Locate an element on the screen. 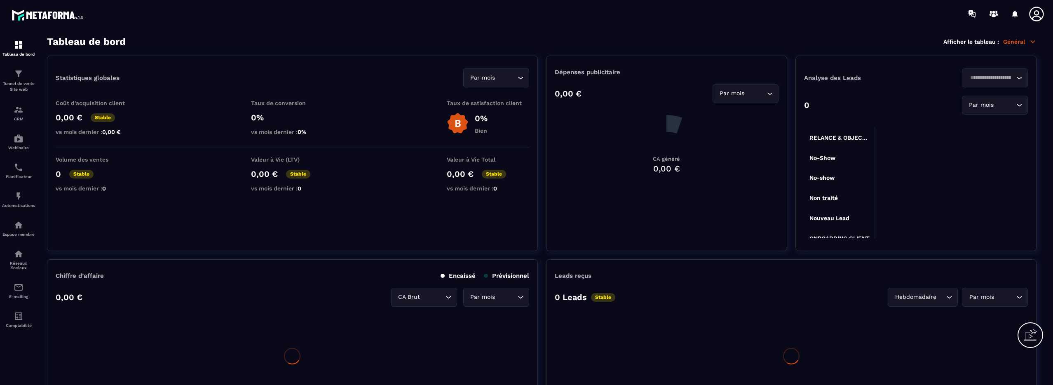  p: Automatisations is located at coordinates (19, 205).